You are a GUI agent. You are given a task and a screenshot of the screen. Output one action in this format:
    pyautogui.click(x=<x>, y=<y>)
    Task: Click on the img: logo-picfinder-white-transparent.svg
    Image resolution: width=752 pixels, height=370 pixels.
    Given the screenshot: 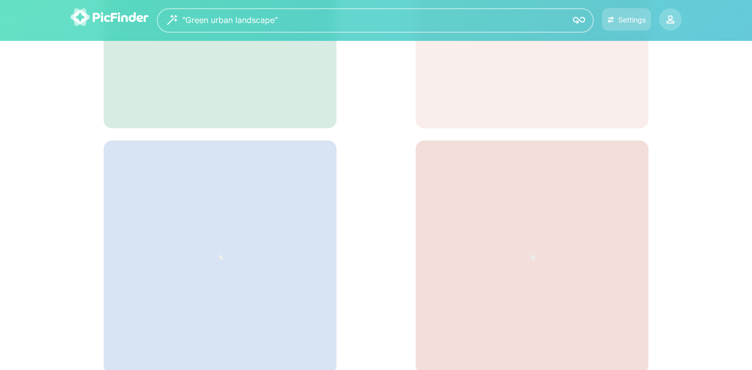 What is the action you would take?
    pyautogui.click(x=109, y=17)
    